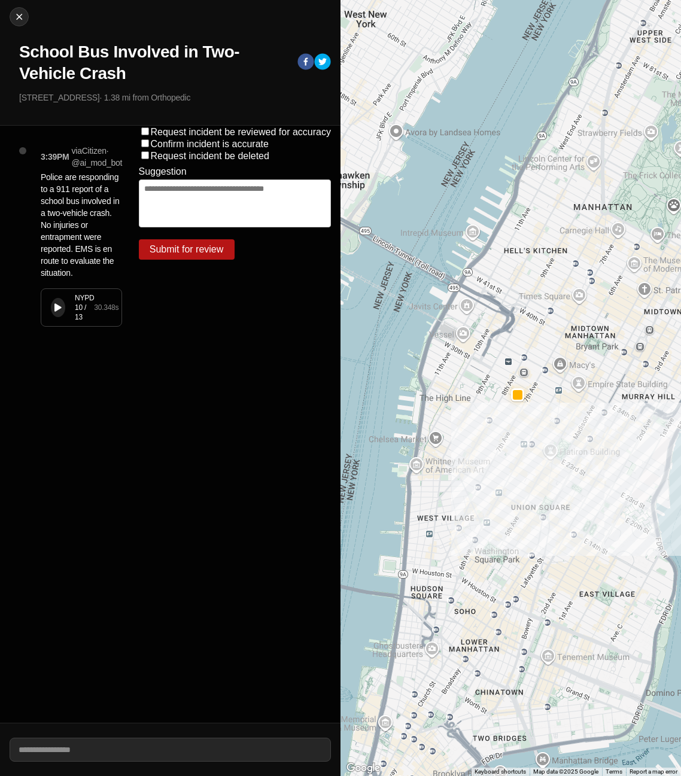  What do you see at coordinates (241, 132) in the screenshot?
I see `label: Request incident be reviewed for accuracy` at bounding box center [241, 132].